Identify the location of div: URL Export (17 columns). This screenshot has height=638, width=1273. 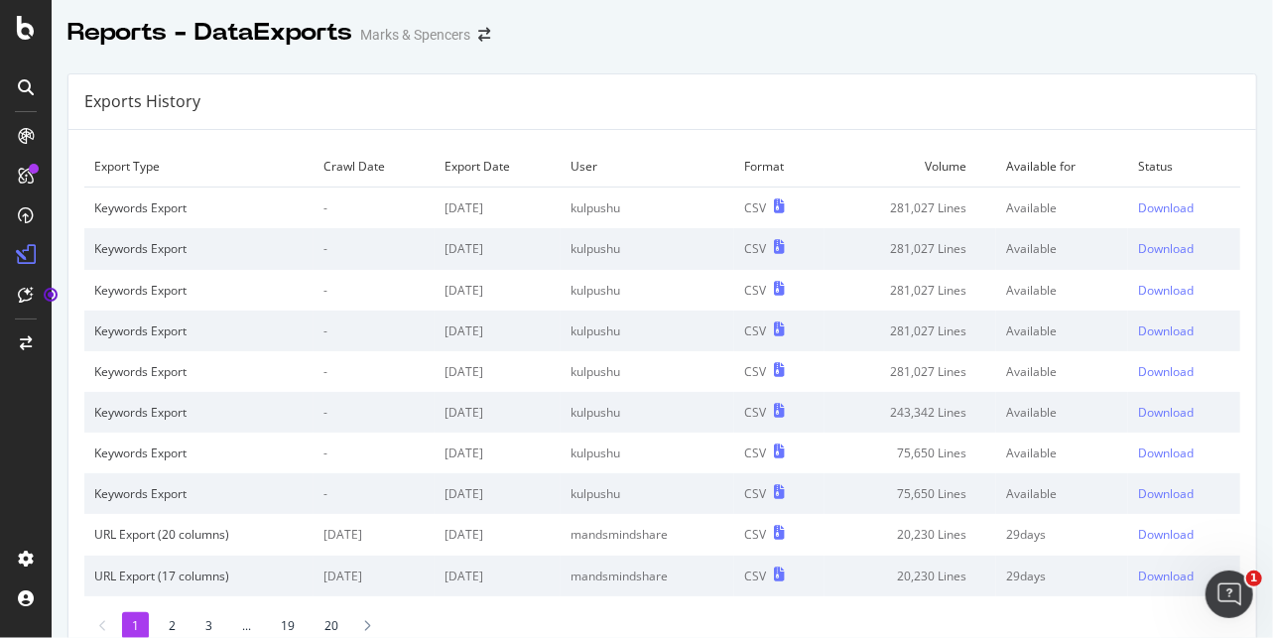
(198, 576).